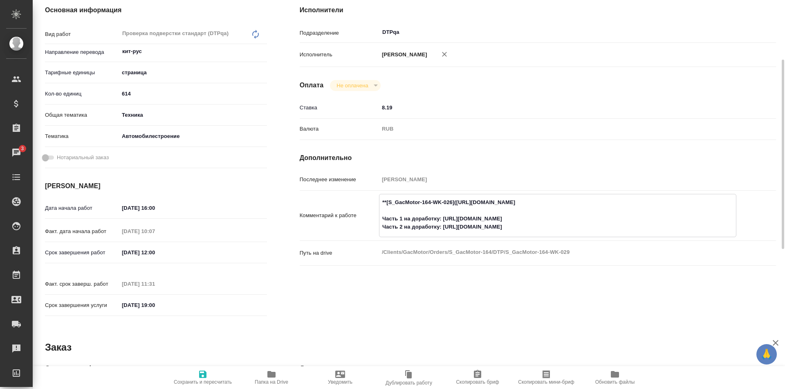  Describe the element at coordinates (22, 149) in the screenshot. I see `span: 3` at that location.